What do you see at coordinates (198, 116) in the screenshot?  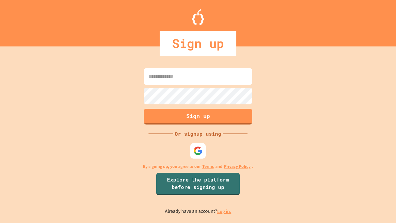 I see `button: Sign up` at bounding box center [198, 116].